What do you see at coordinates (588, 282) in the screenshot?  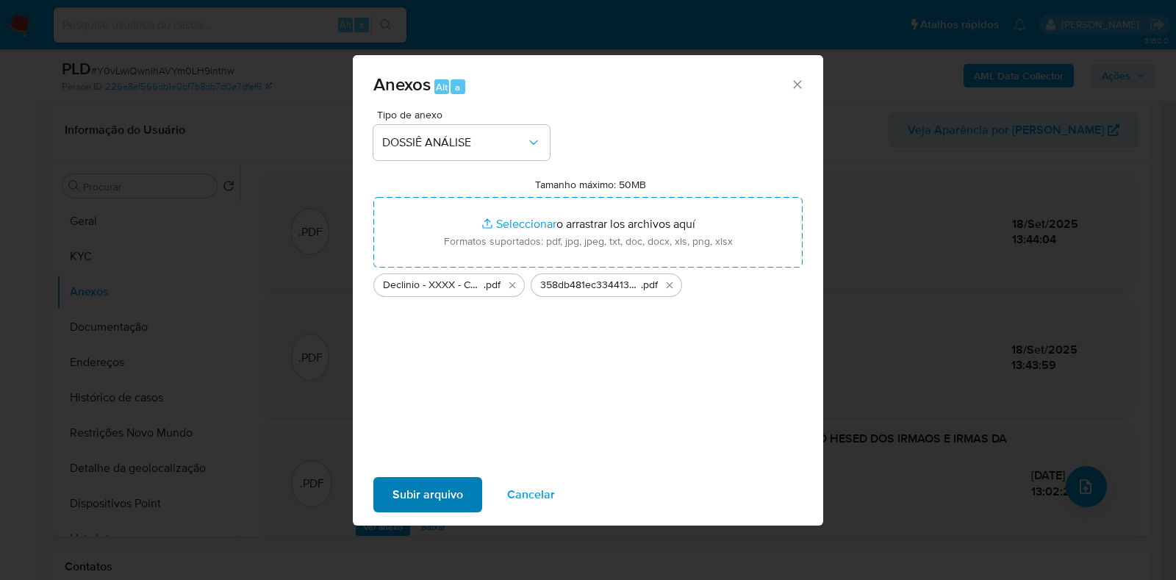 I see `ul: Archivos seleccionados` at bounding box center [588, 282].